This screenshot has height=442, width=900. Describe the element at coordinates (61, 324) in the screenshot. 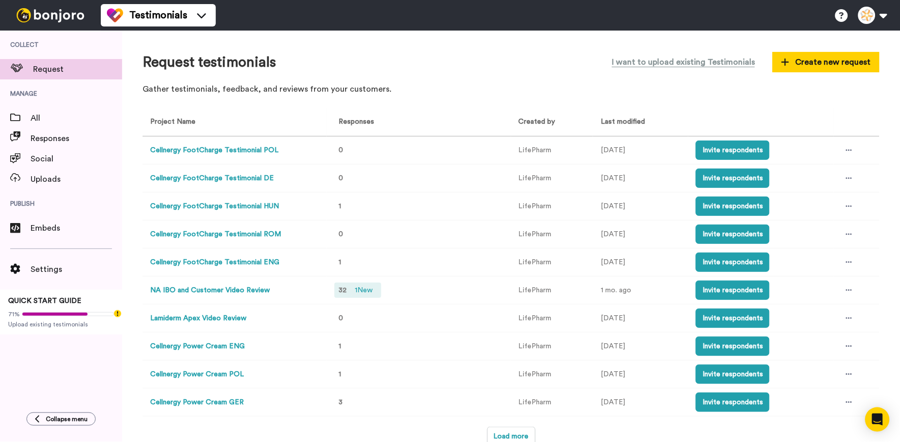

I see `span: Upload existing testimonials` at that location.